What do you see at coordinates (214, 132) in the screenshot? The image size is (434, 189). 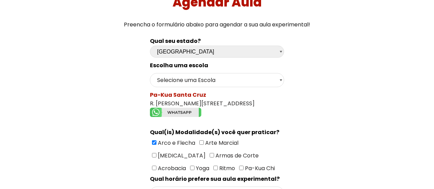 I see `spam: Qual(is) Modalidade(s) você quer praticar?` at bounding box center [214, 132].